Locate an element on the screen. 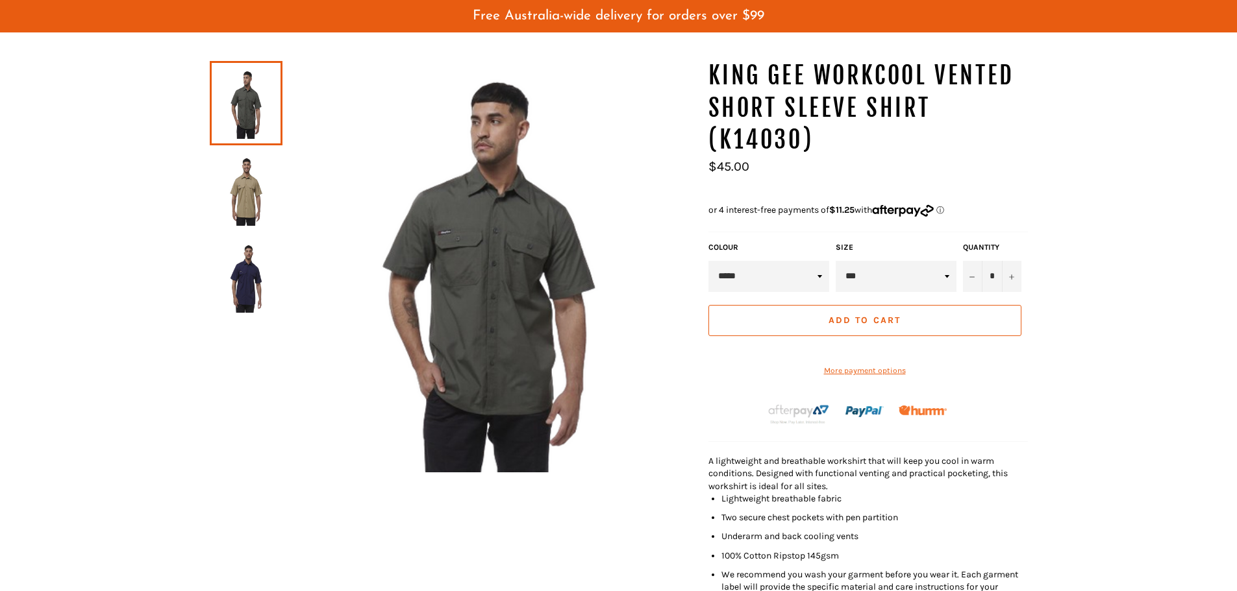 Image resolution: width=1237 pixels, height=591 pixels. label: colour is located at coordinates (769, 247).